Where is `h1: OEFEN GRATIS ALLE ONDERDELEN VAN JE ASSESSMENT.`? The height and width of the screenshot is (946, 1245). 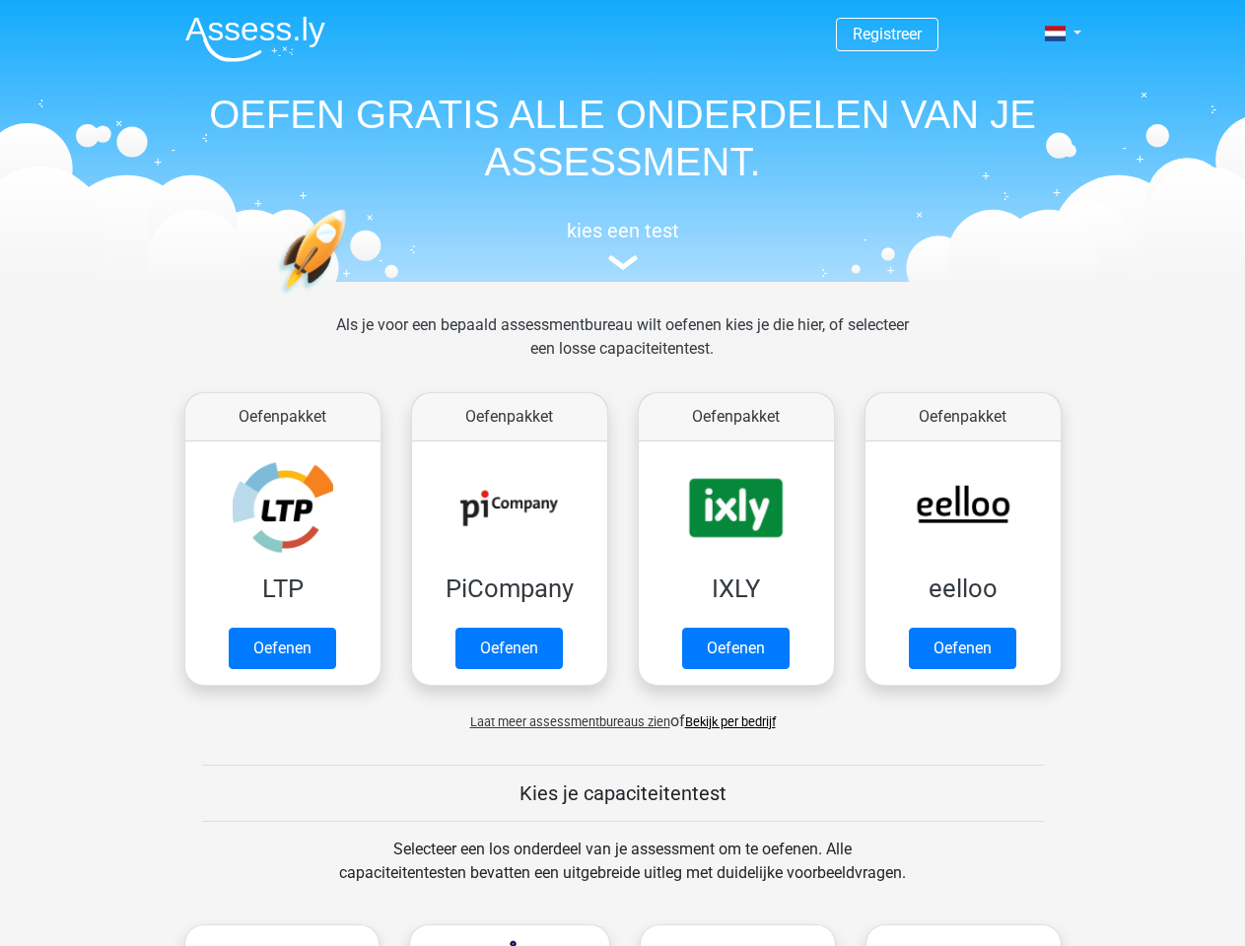
h1: OEFEN GRATIS ALLE ONDERDELEN VAN JE ASSESSMENT. is located at coordinates (623, 138).